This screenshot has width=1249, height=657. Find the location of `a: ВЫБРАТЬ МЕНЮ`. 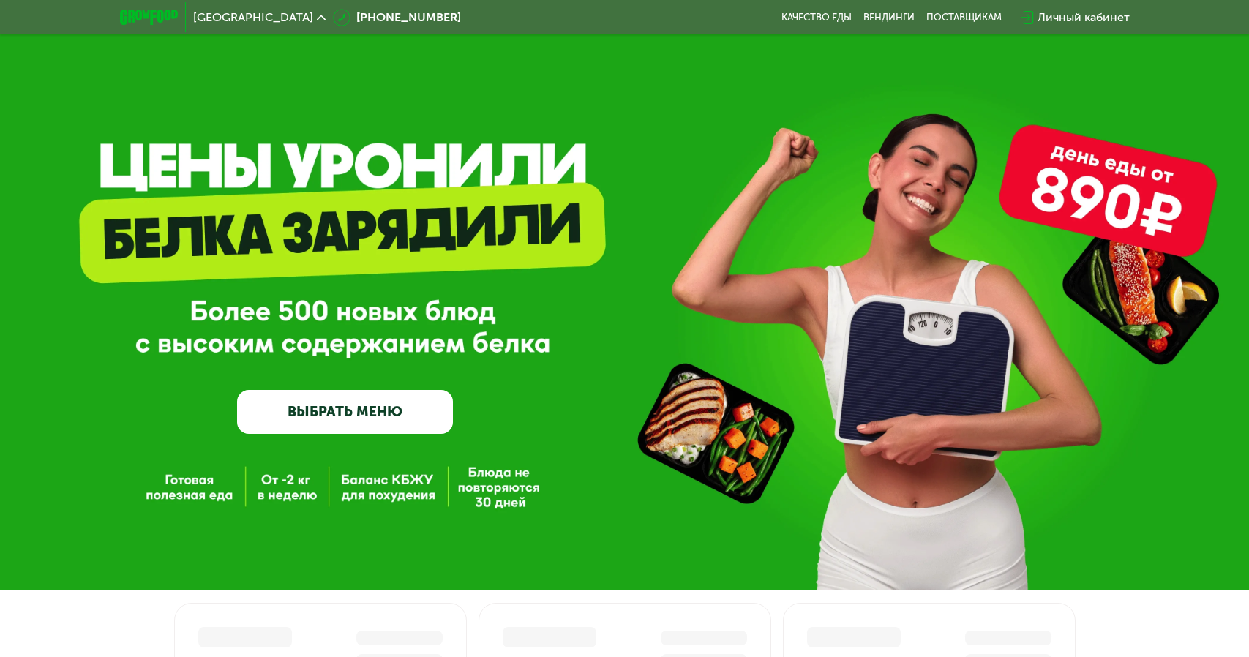

a: ВЫБРАТЬ МЕНЮ is located at coordinates (345, 411).